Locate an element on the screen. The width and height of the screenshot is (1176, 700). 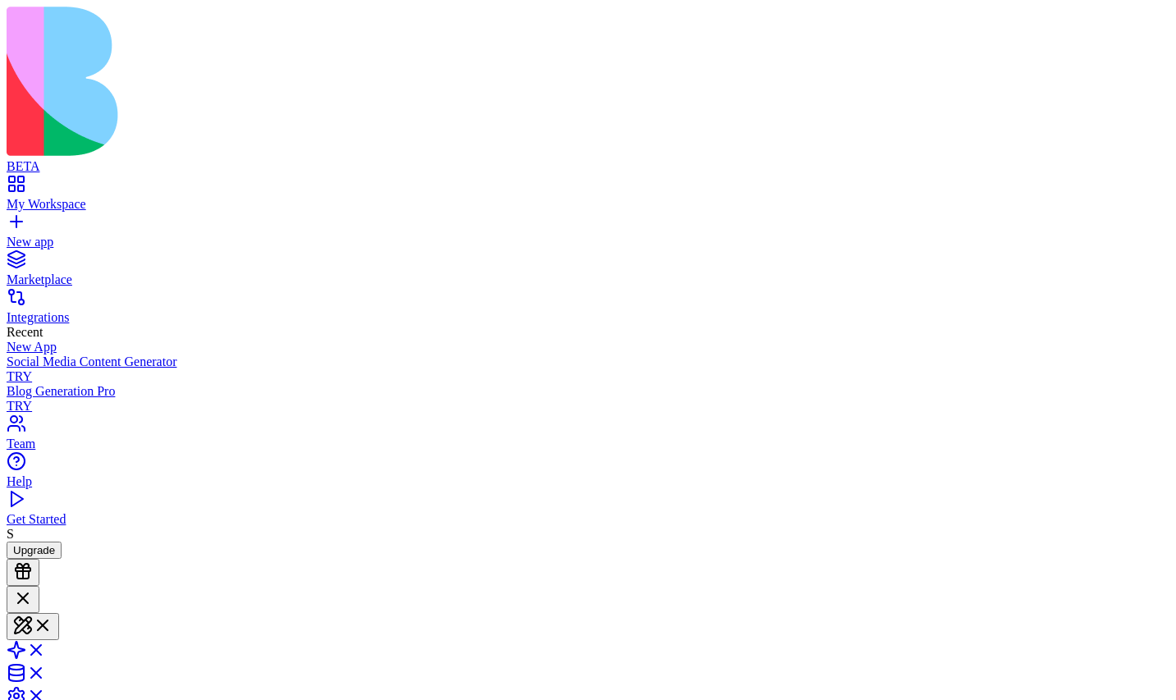
div: Integrations is located at coordinates (588, 318).